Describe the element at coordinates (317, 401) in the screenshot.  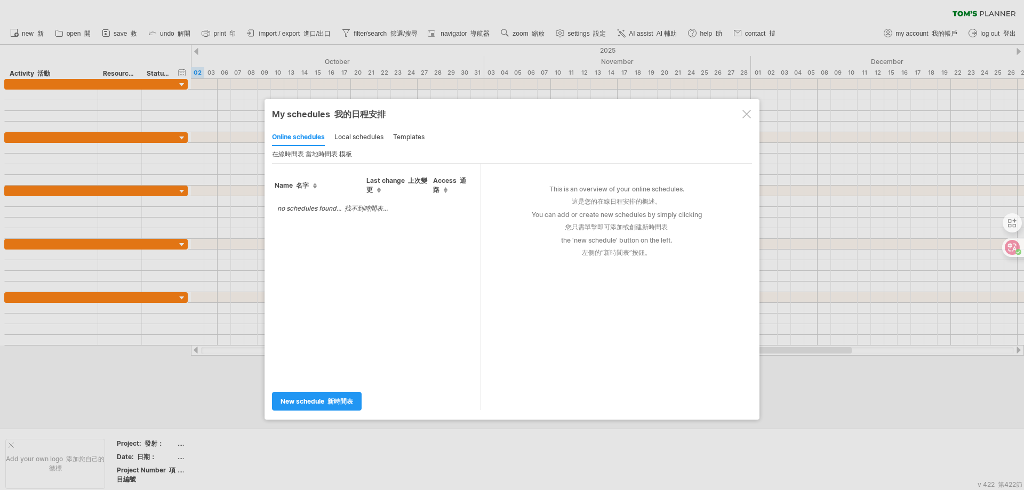
I see `a: new schedule 新時間表` at that location.